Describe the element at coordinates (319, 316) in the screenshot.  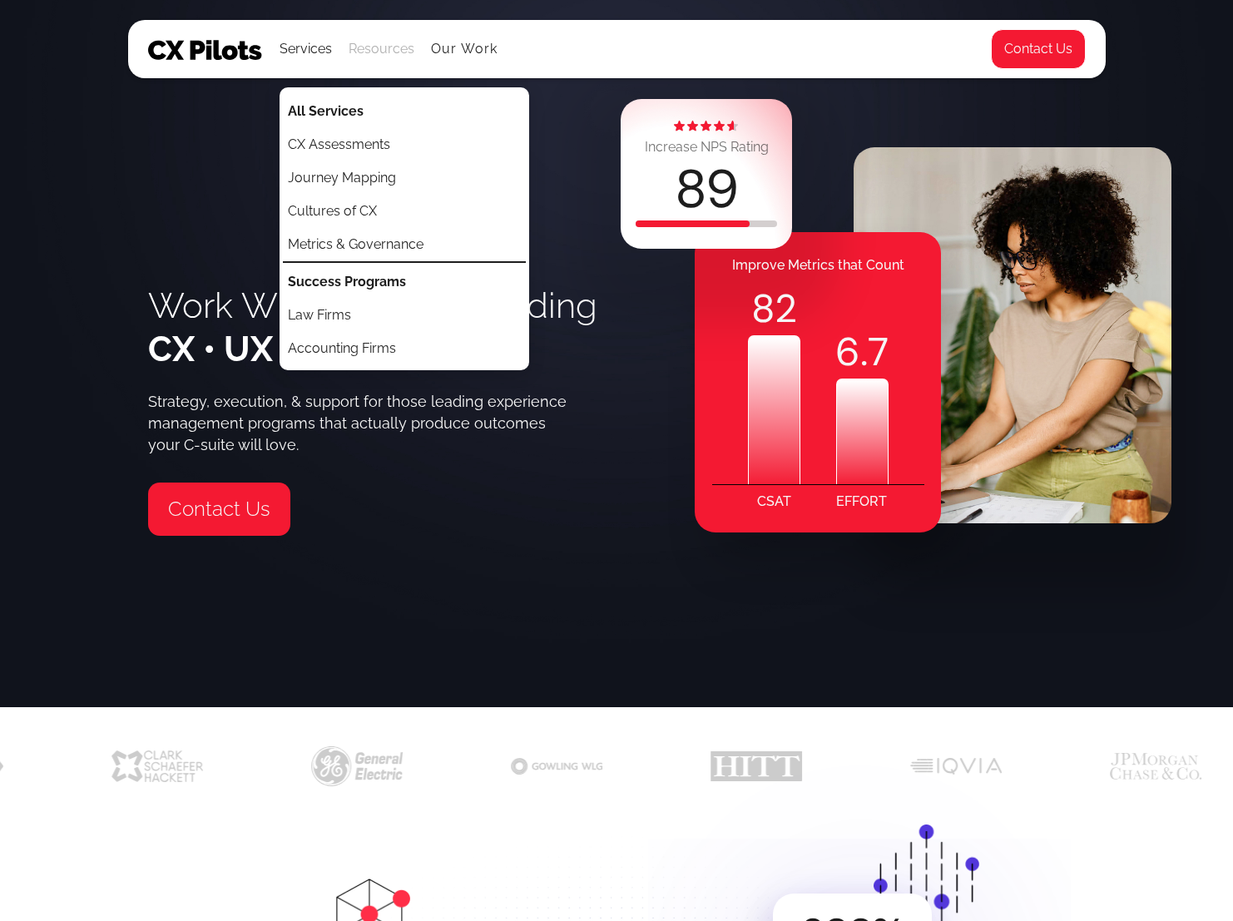
I see `a: Law Firms` at that location.